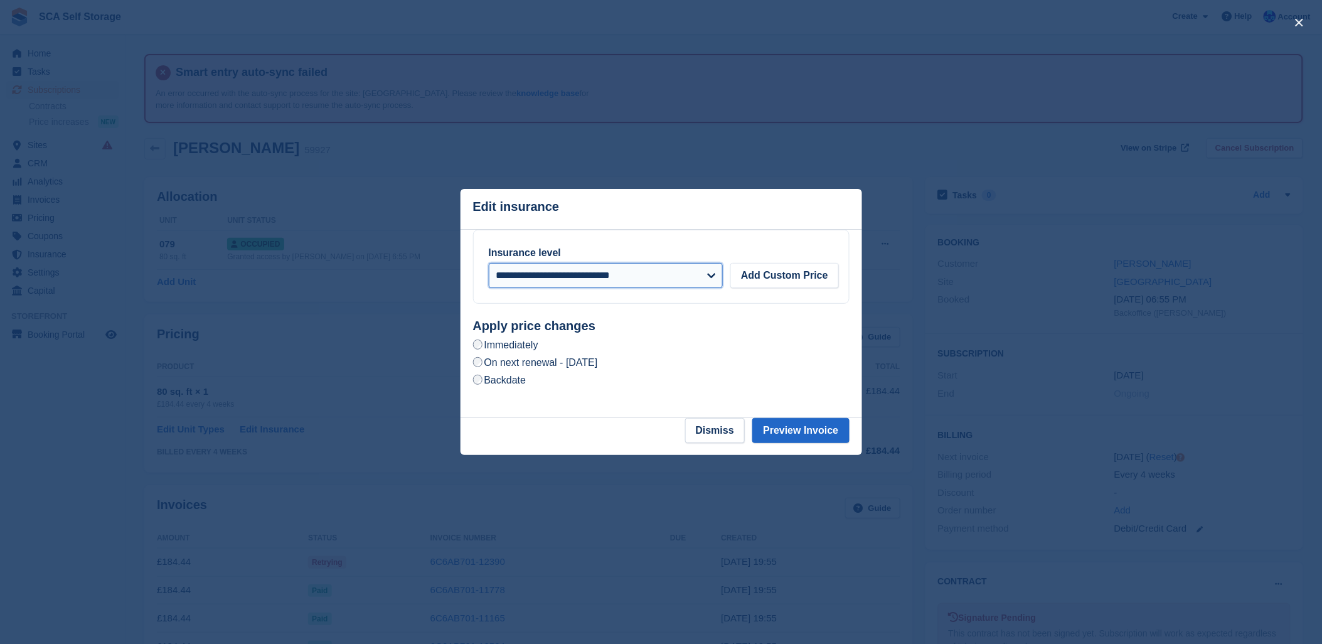 Image resolution: width=1322 pixels, height=644 pixels. What do you see at coordinates (1300, 23) in the screenshot?
I see `button: close` at bounding box center [1300, 23].